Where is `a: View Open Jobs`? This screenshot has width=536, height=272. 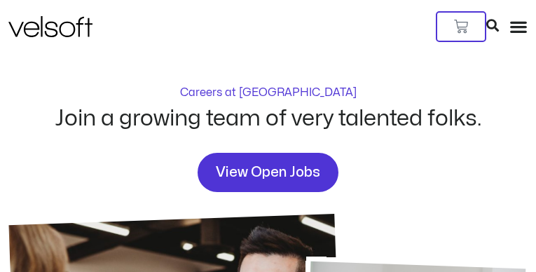 a: View Open Jobs is located at coordinates (268, 172).